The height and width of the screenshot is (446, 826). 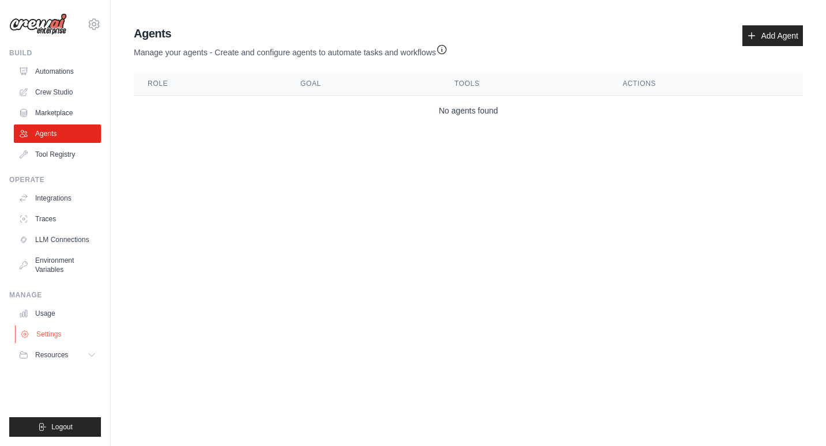 What do you see at coordinates (57, 198) in the screenshot?
I see `a: Integrations` at bounding box center [57, 198].